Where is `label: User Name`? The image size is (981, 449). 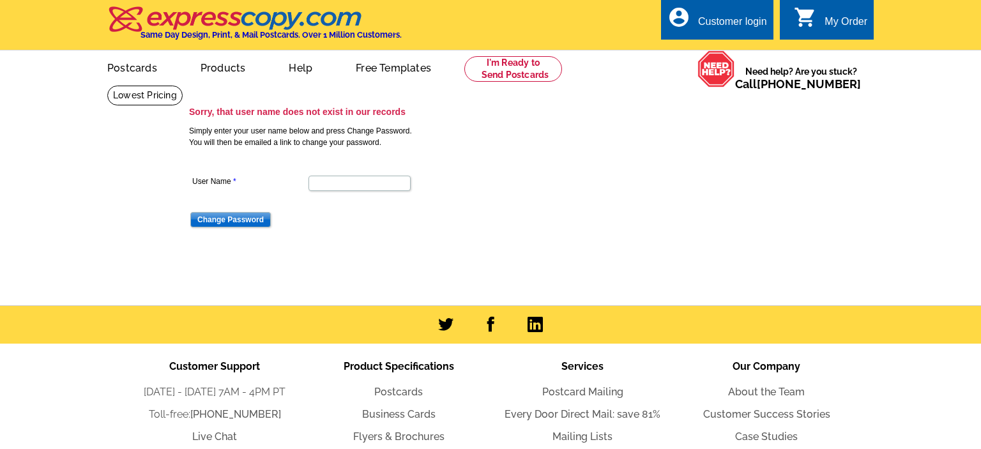
label: User Name is located at coordinates (250, 181).